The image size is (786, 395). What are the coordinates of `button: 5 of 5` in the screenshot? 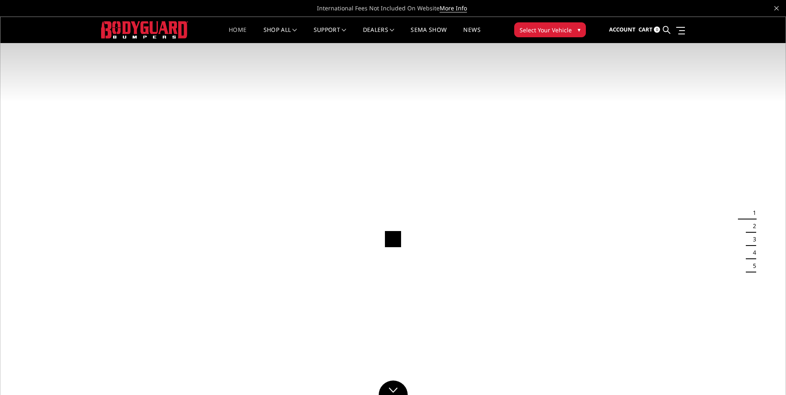 It's located at (752, 266).